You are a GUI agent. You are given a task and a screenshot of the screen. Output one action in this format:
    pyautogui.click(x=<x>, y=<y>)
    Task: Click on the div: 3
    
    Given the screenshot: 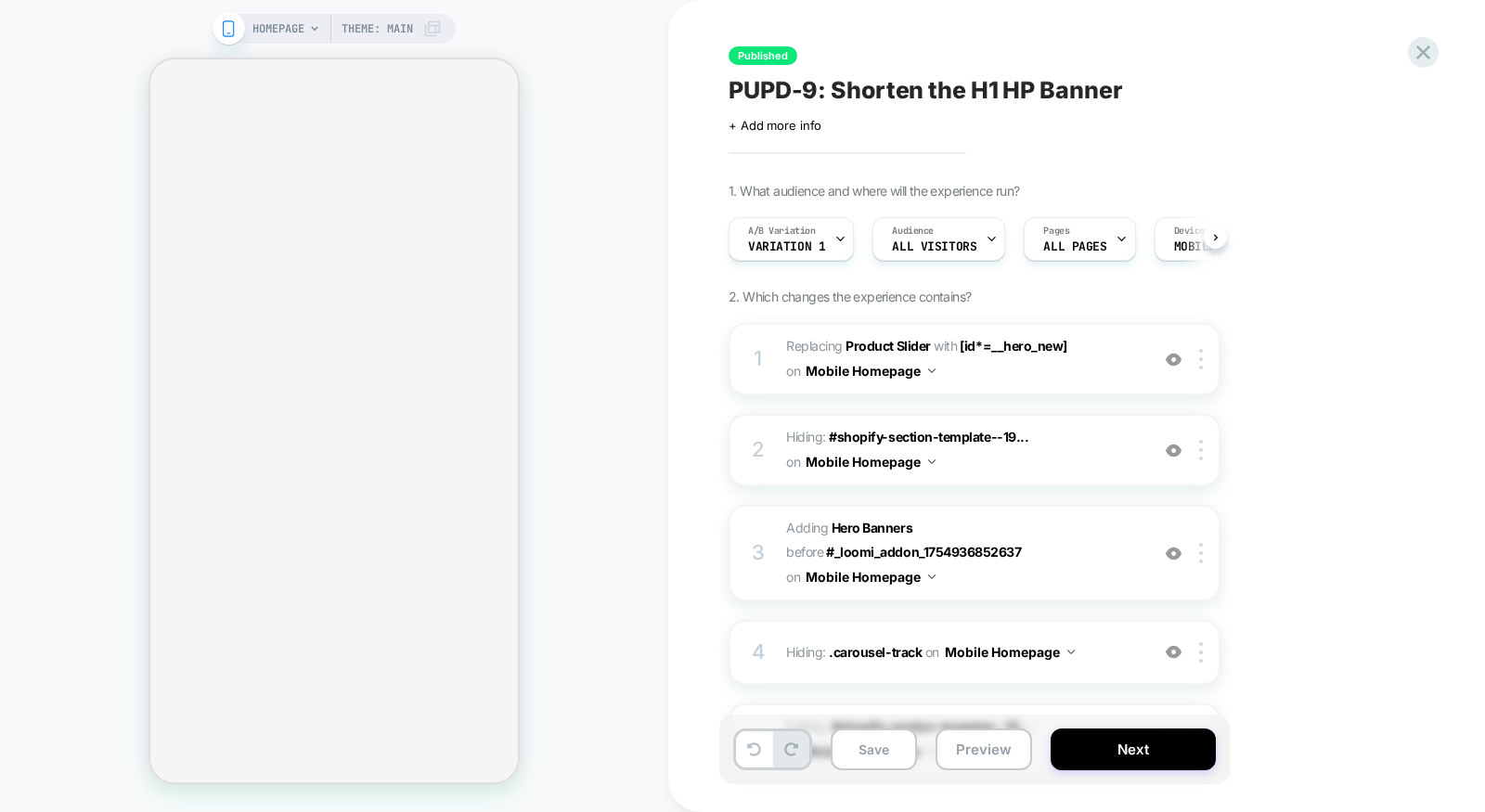 What is the action you would take?
    pyautogui.click(x=758, y=553)
    